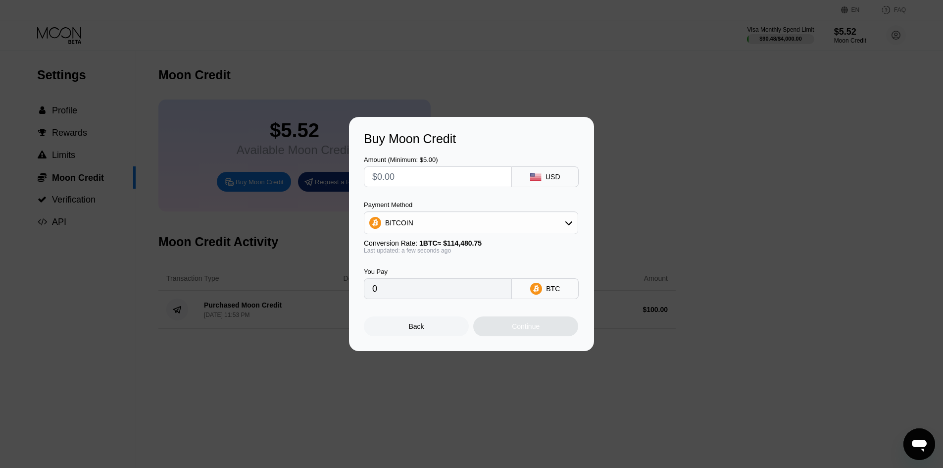  Describe the element at coordinates (471, 139) in the screenshot. I see `div: Buy Moon Credit` at that location.